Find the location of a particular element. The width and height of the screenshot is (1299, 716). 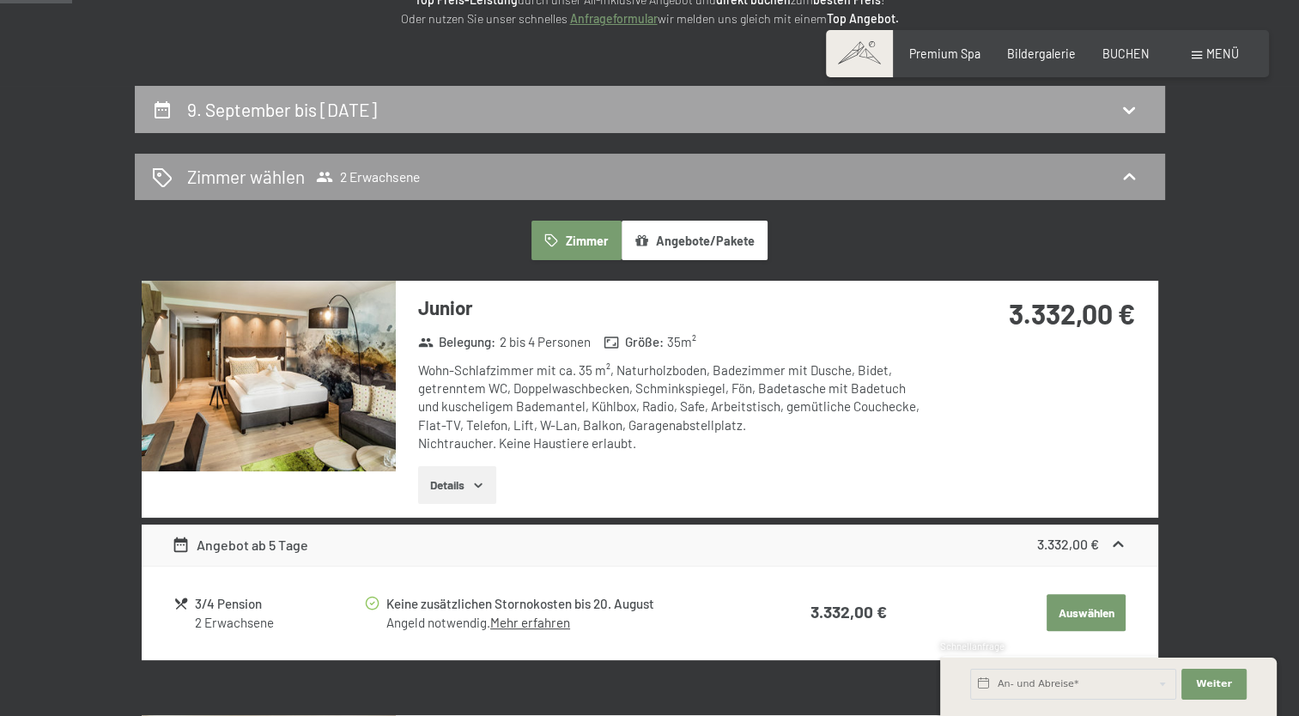

div: Angeld notwendig. is located at coordinates (565, 622).